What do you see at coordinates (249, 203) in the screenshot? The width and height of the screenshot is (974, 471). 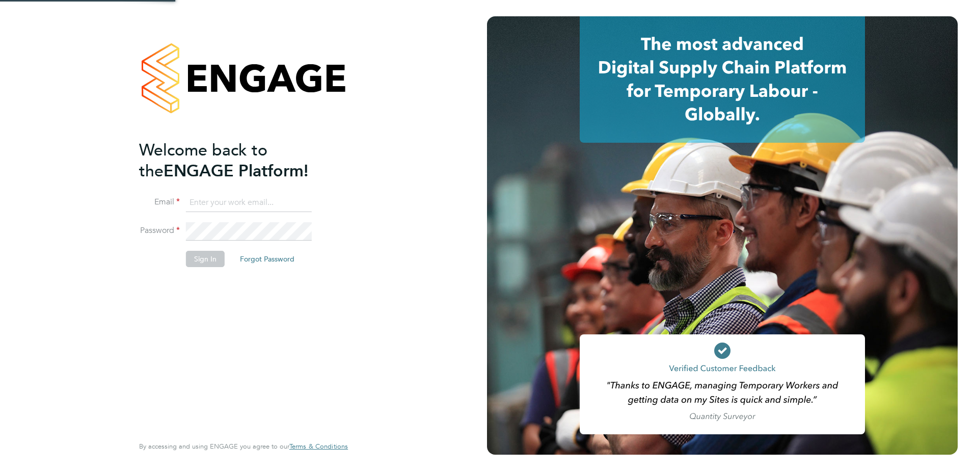 I see `input: Enter your work email...` at bounding box center [249, 203].